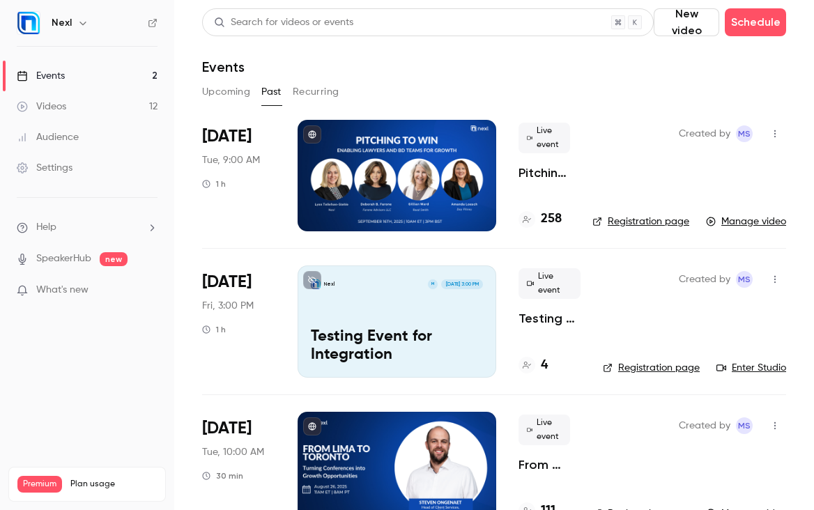  What do you see at coordinates (222, 476) in the screenshot?
I see `div: 30 min` at bounding box center [222, 476].